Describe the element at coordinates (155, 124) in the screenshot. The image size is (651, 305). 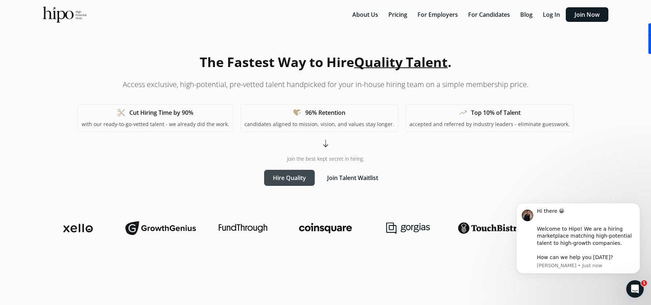
I see `p: with our ready-to-go-vetted talent - we already did the work.` at that location.